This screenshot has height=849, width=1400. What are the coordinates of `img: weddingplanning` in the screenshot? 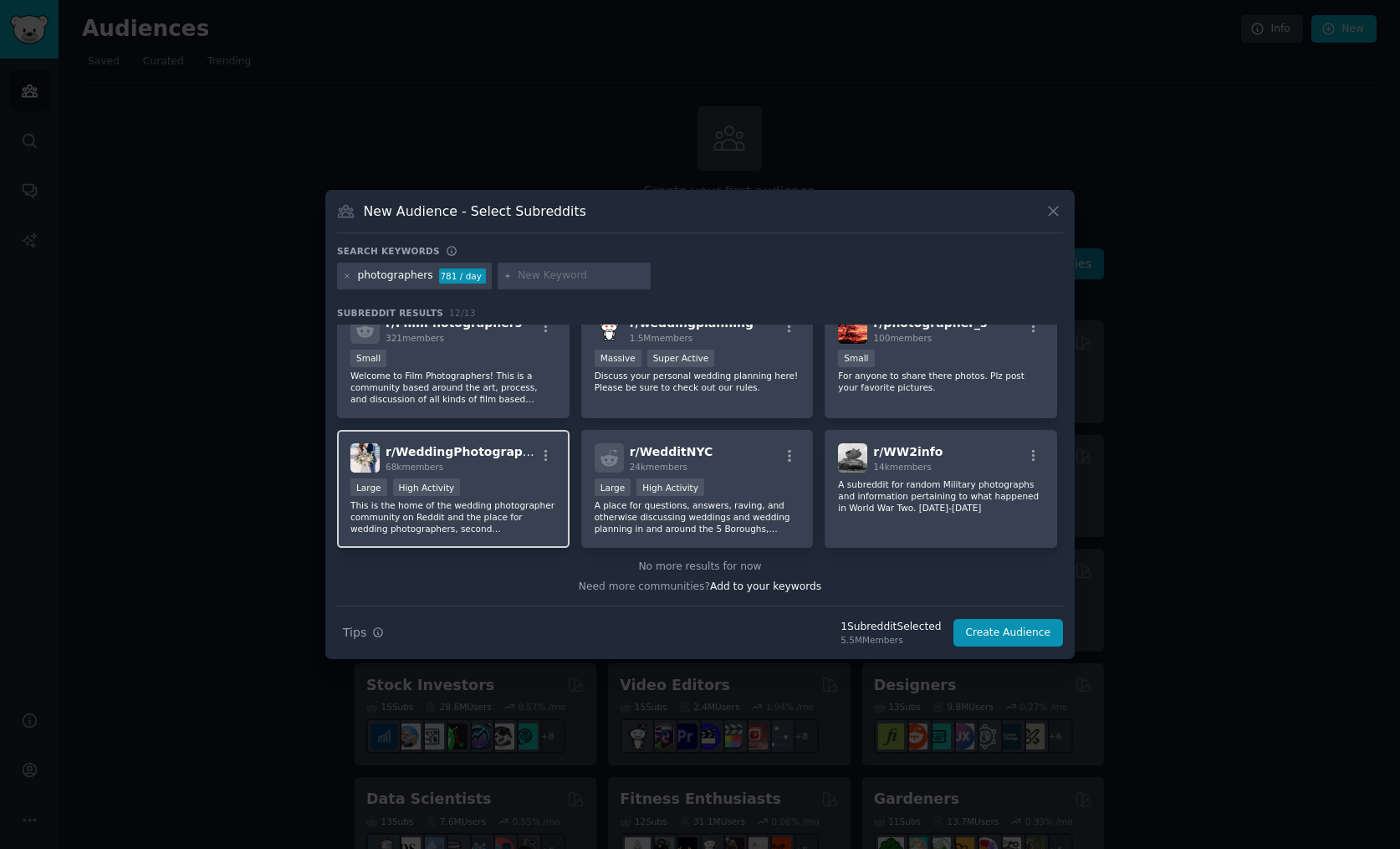 It's located at (609, 329).